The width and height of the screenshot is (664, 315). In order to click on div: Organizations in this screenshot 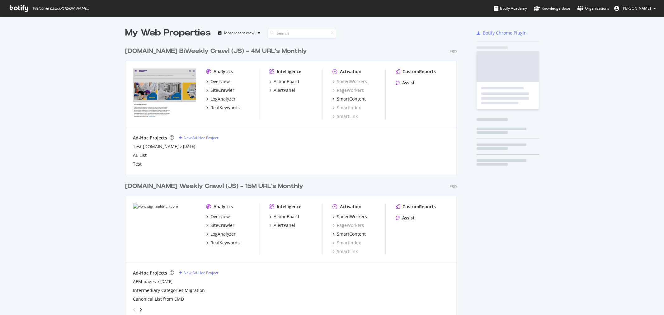, I will do `click(593, 8)`.